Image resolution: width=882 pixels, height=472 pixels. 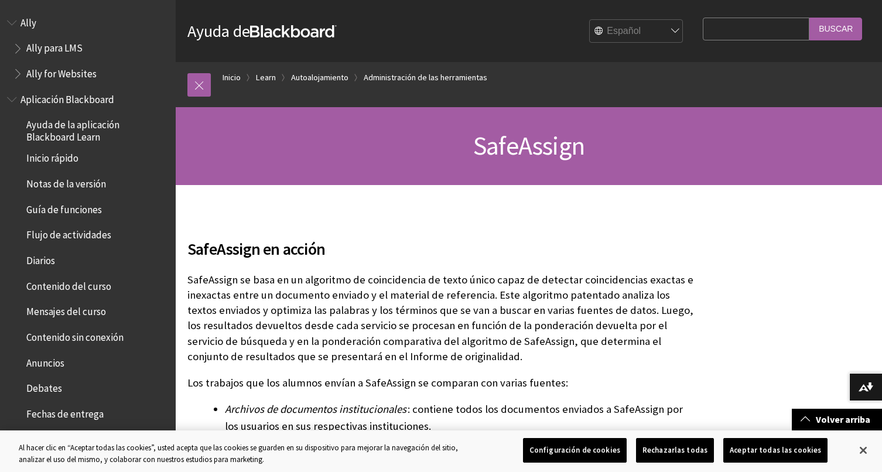 What do you see at coordinates (97, 129) in the screenshot?
I see `span: Ayuda de la aplicación Blackboard Learn` at bounding box center [97, 129].